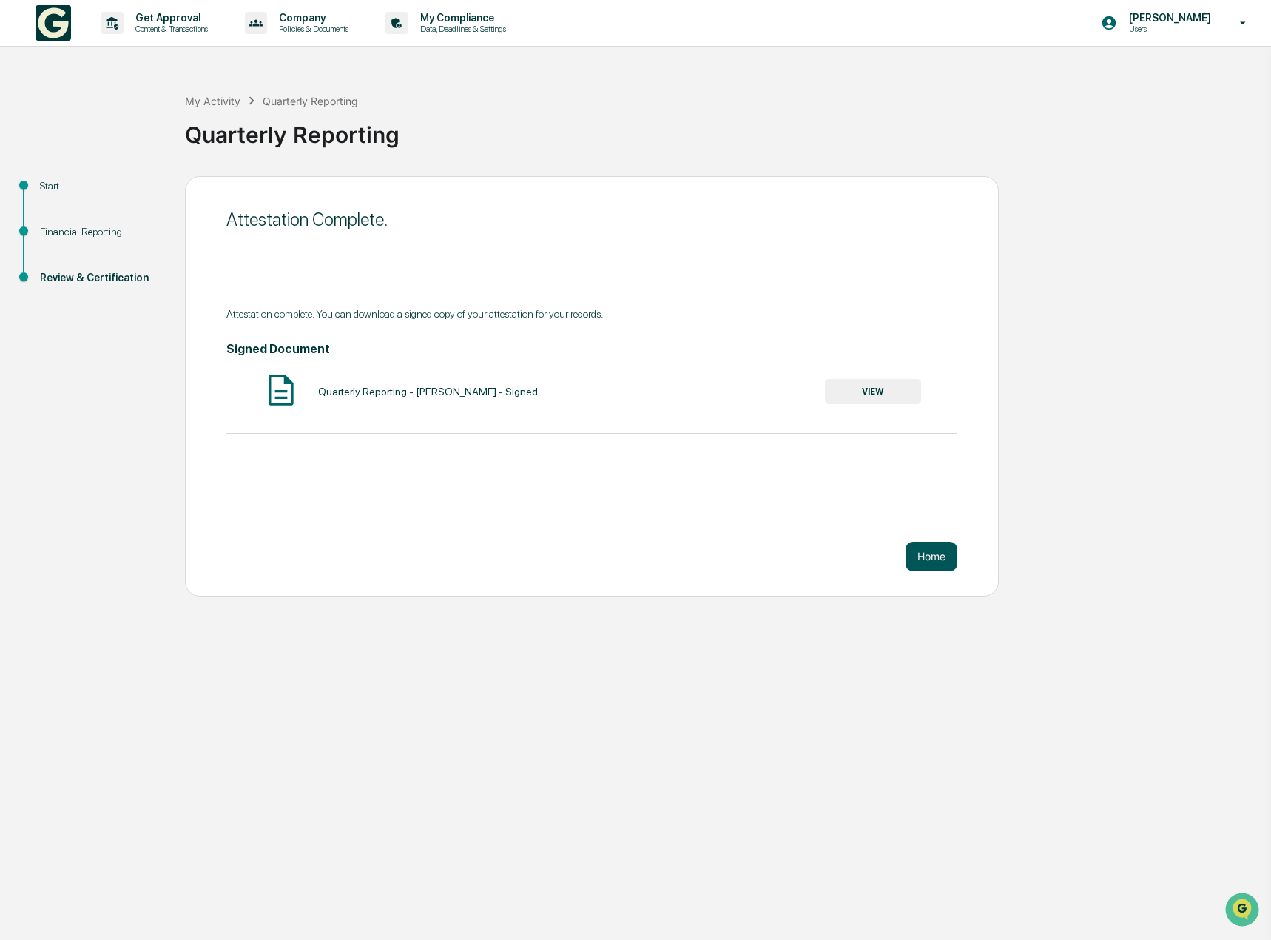 This screenshot has width=1271, height=940. Describe the element at coordinates (169, 18) in the screenshot. I see `p: Get Approval` at that location.